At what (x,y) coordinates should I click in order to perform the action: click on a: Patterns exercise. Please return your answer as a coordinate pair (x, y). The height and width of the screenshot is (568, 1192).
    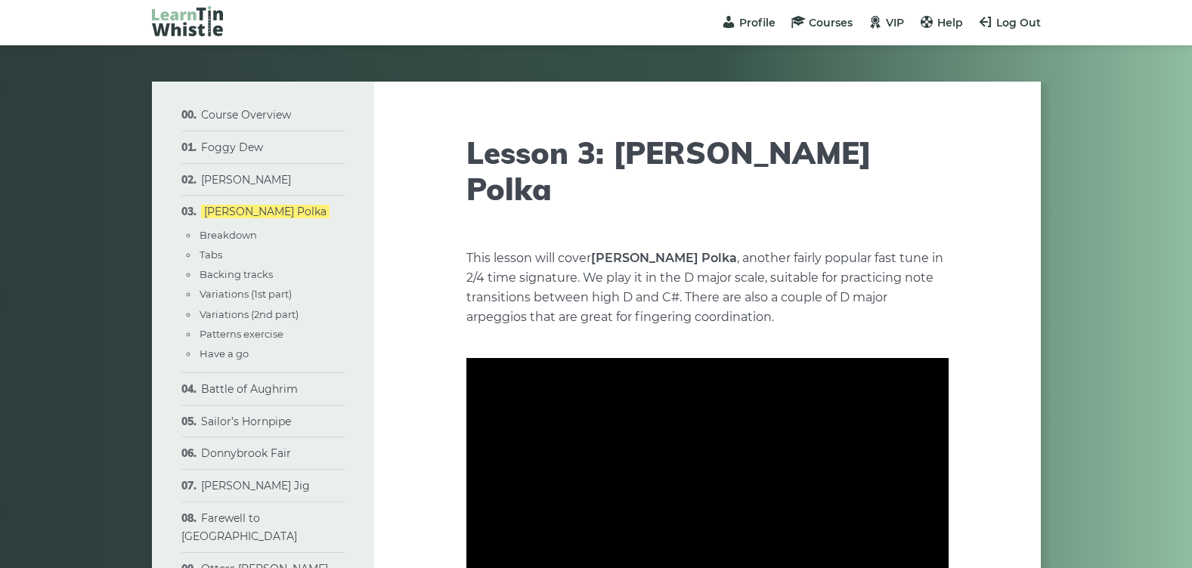
    Looking at the image, I should click on (241, 334).